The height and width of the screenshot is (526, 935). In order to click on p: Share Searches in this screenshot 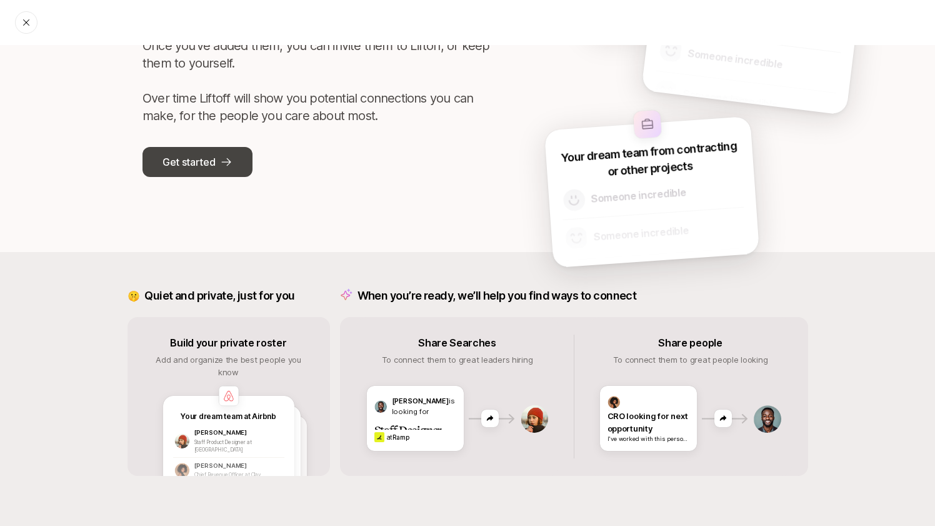, I will do `click(457, 343)`.